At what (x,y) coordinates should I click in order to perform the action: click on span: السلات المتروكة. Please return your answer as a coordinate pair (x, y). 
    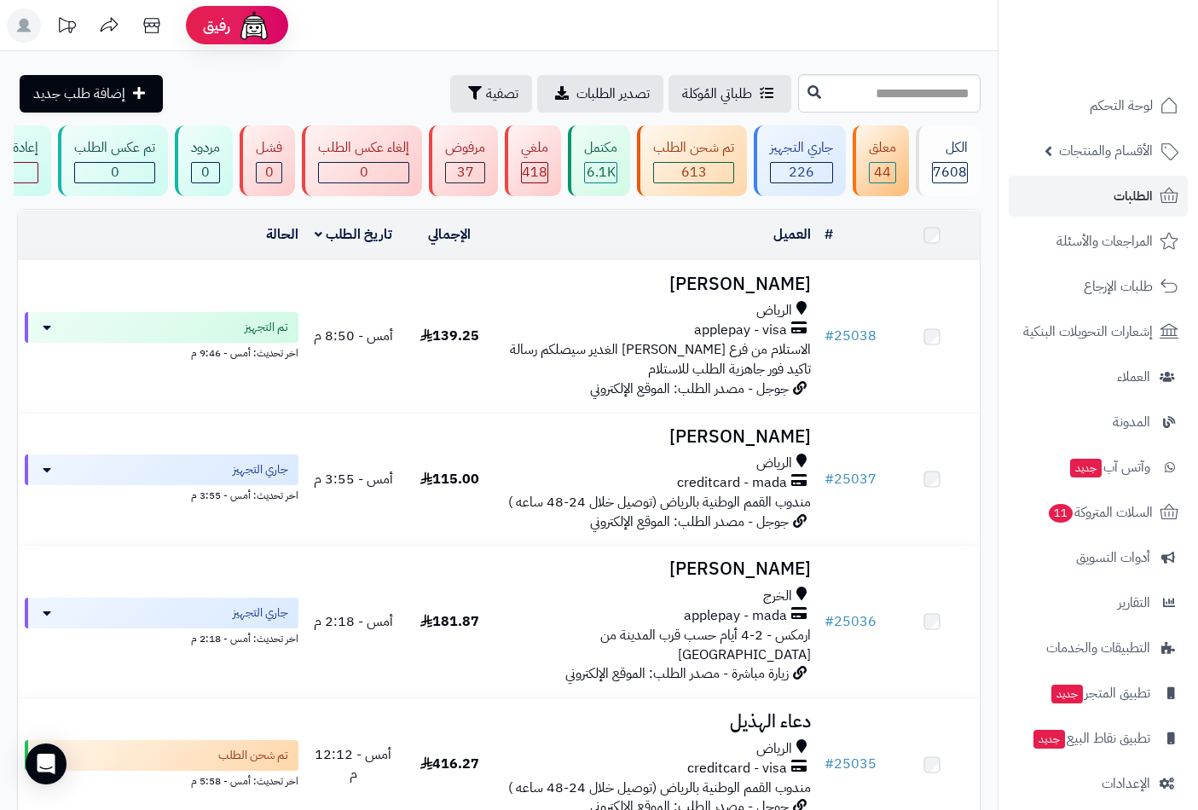
    Looking at the image, I should click on (1100, 512).